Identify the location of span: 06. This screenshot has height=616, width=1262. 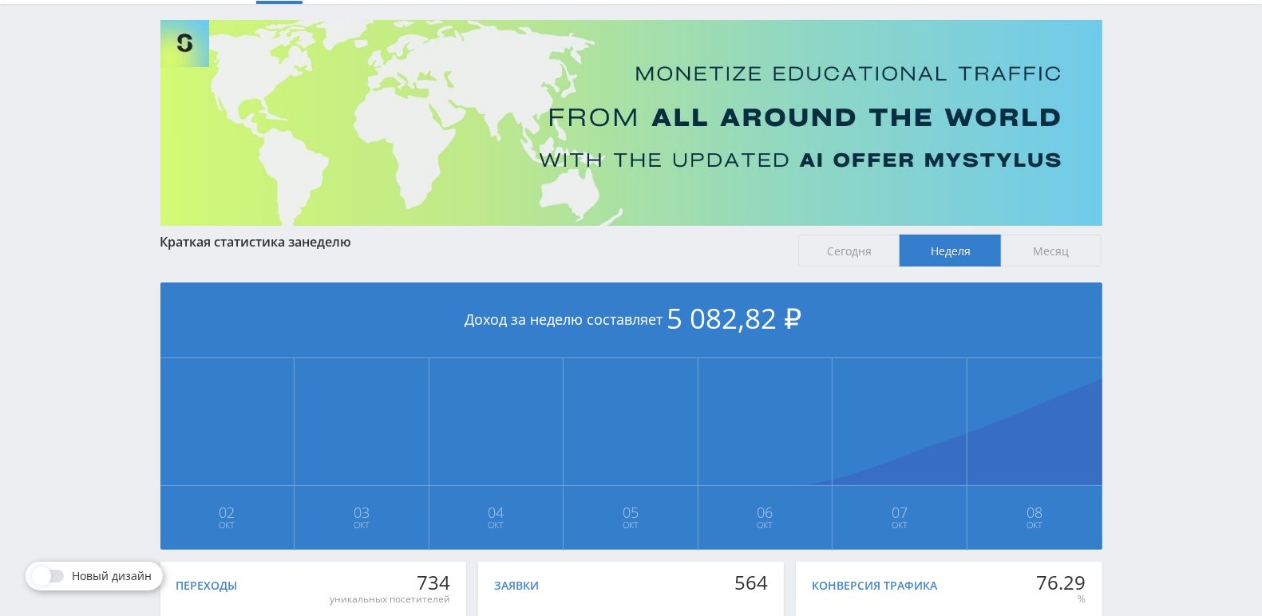
(765, 512).